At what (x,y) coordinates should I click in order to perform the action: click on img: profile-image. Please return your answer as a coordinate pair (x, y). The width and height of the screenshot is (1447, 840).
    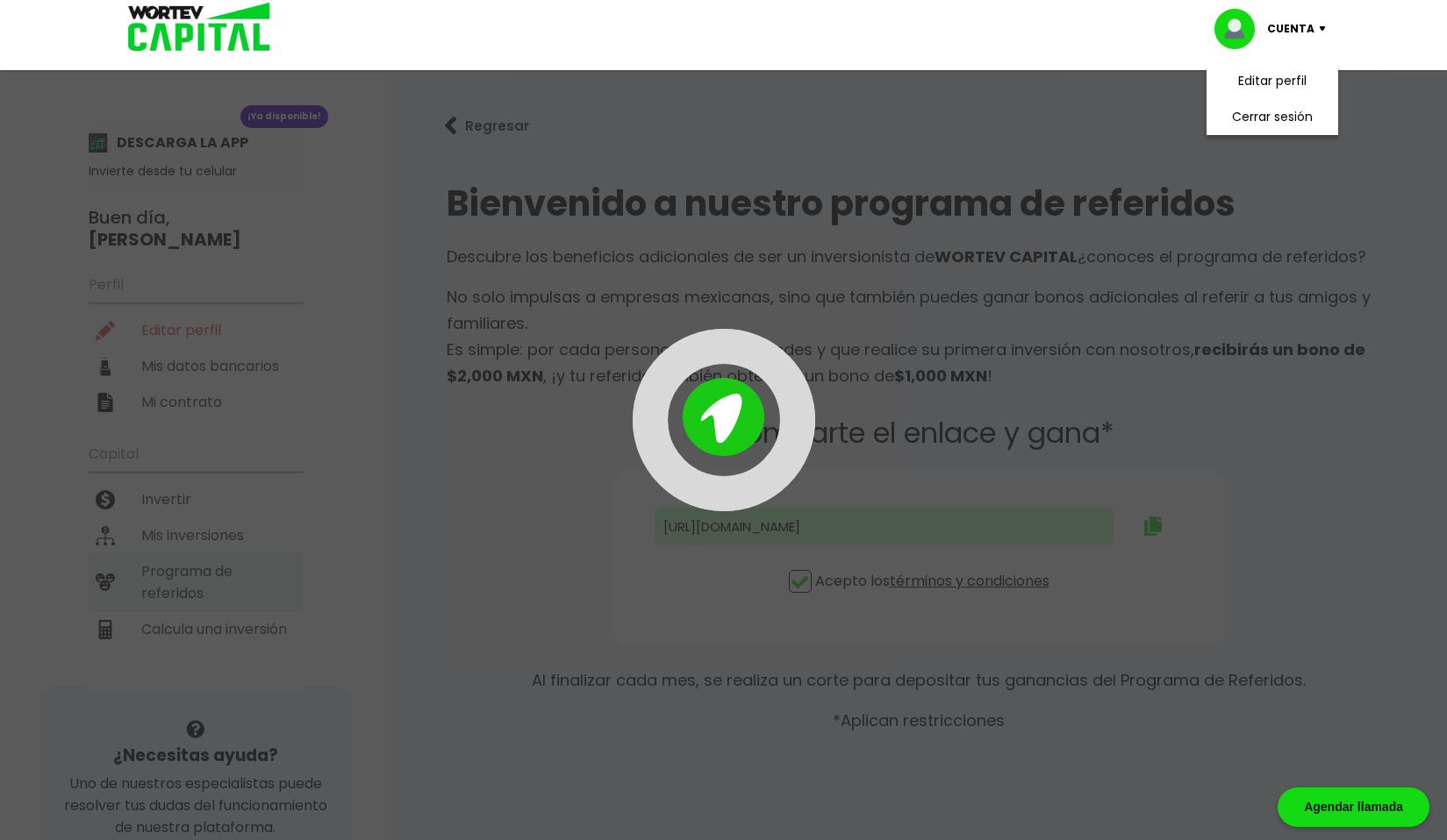
    Looking at the image, I should click on (1241, 29).